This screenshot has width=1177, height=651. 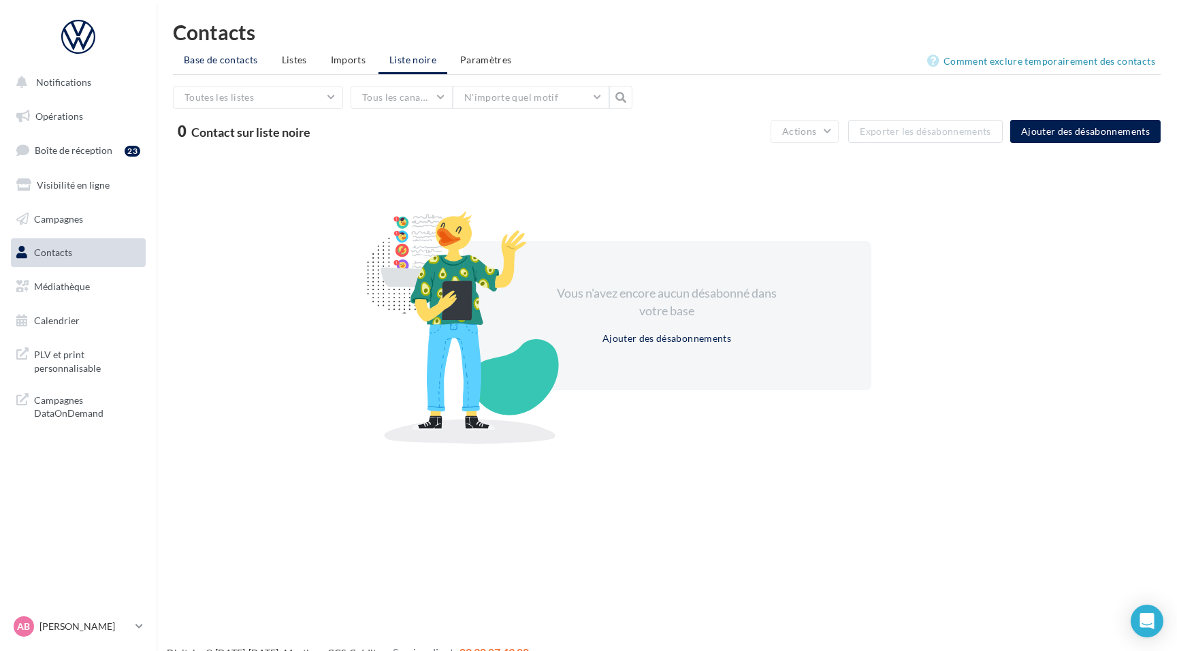 What do you see at coordinates (63, 82) in the screenshot?
I see `span: Notifications` at bounding box center [63, 82].